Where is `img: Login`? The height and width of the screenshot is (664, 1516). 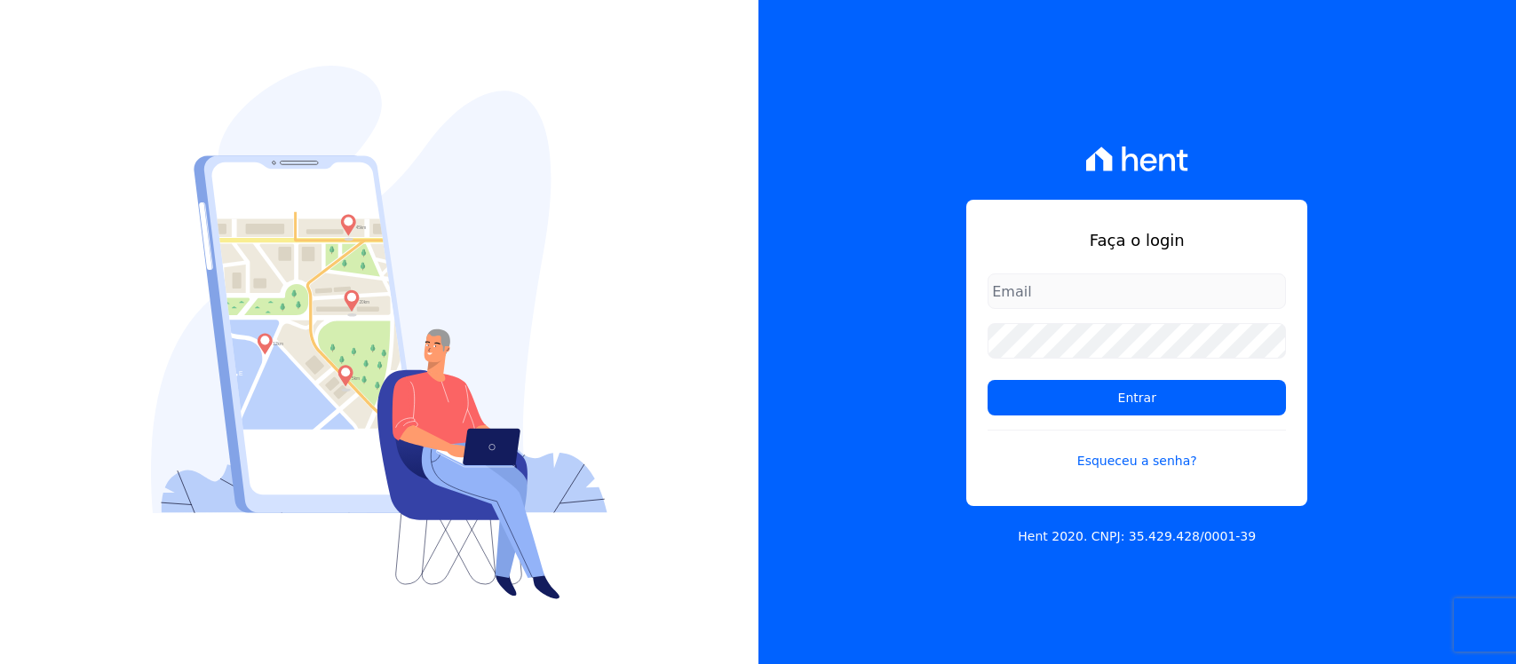 img: Login is located at coordinates (379, 332).